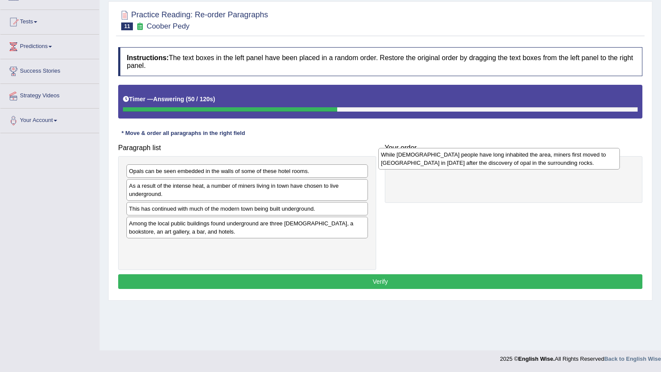 The image size is (661, 372). I want to click on a: Back to English Wise, so click(632, 359).